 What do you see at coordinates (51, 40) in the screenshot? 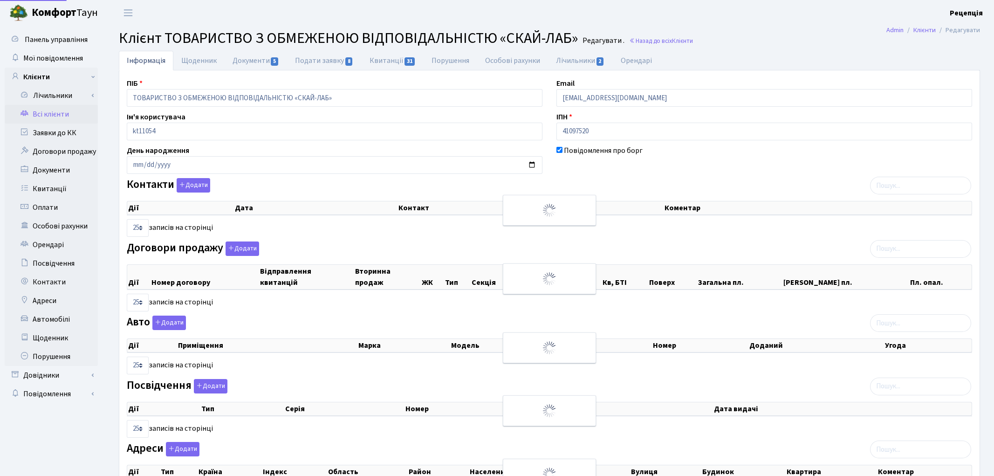
I see `a: Панель управління` at bounding box center [51, 40].